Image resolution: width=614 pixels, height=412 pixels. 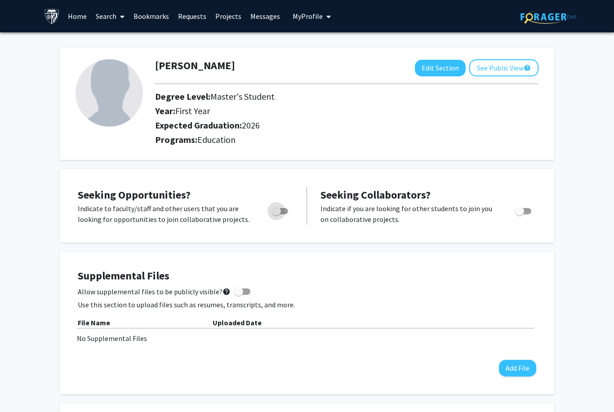 I want to click on span: 2026, so click(x=251, y=125).